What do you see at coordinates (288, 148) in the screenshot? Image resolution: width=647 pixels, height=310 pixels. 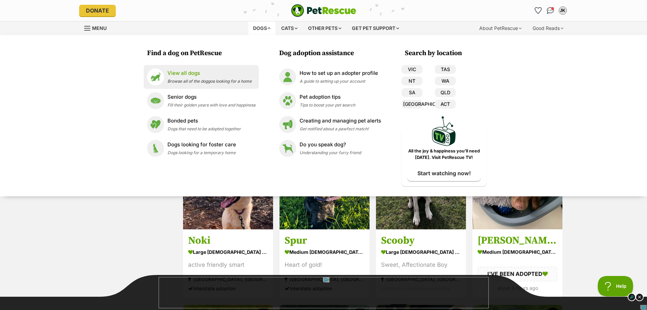 I see `img: Do you speak dog?` at bounding box center [288, 148].